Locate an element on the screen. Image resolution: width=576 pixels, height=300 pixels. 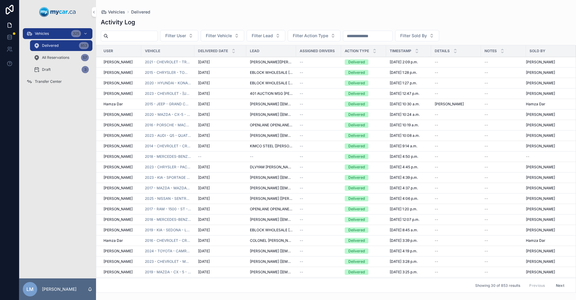
h1: Activity Log is located at coordinates (118, 22).